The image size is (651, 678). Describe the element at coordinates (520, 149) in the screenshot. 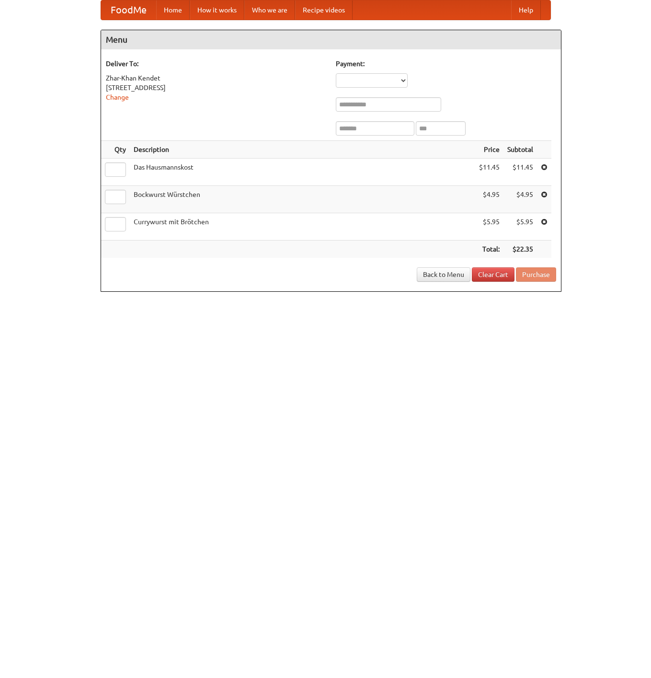

I see `th: Subtotal` at that location.